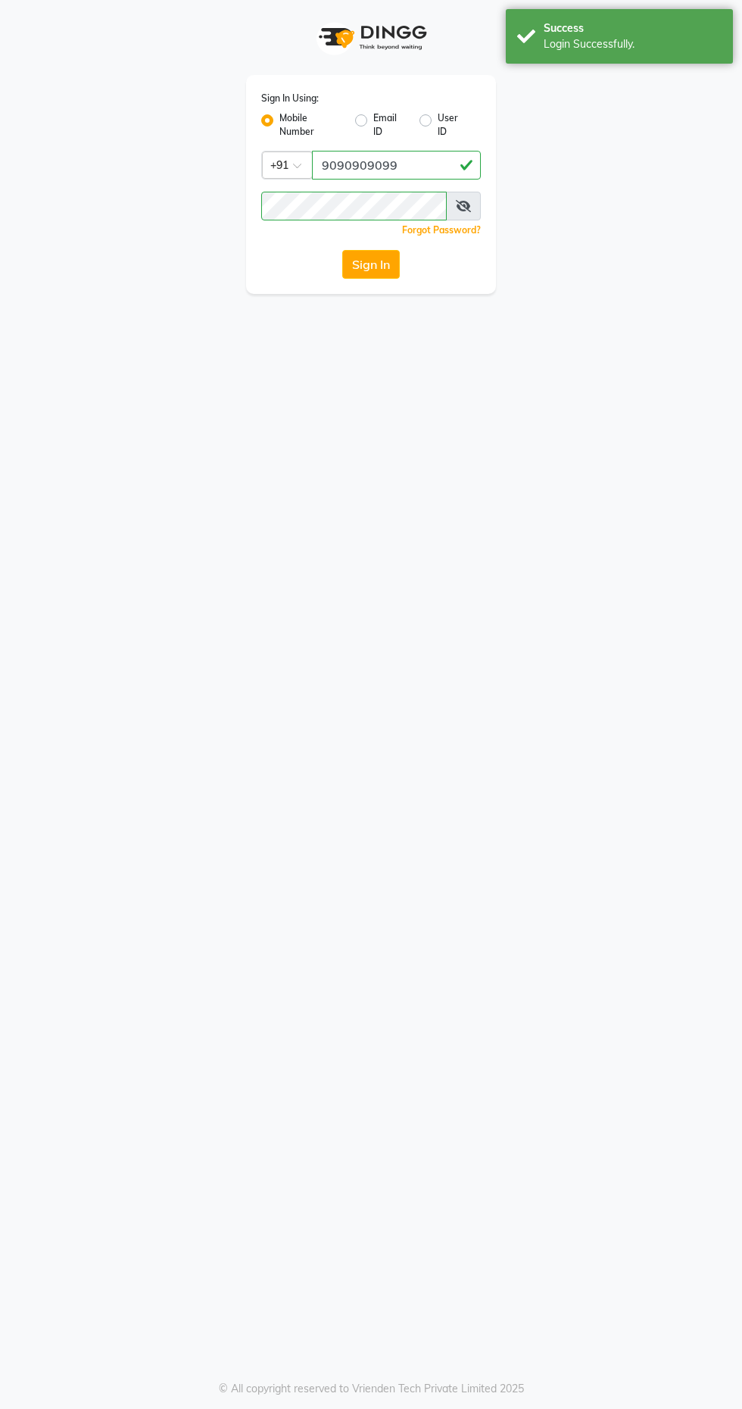  Describe the element at coordinates (311, 125) in the screenshot. I see `label: Mobile Number` at that location.